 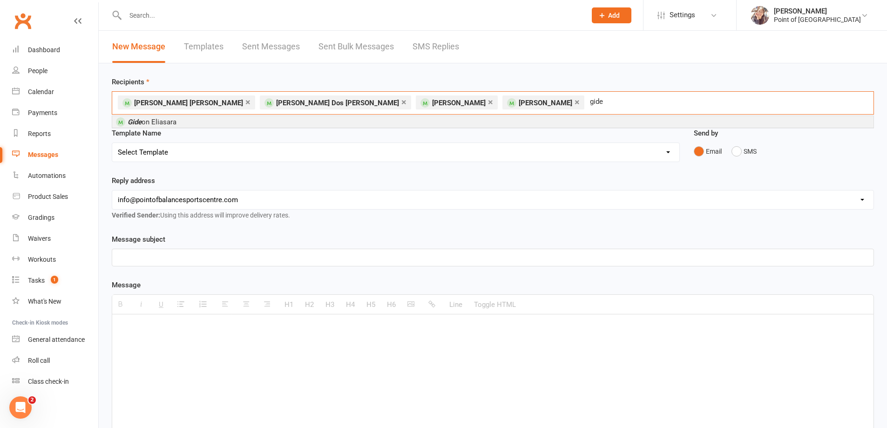 What do you see at coordinates (436, 47) in the screenshot?
I see `a: SMS Replies` at bounding box center [436, 47].